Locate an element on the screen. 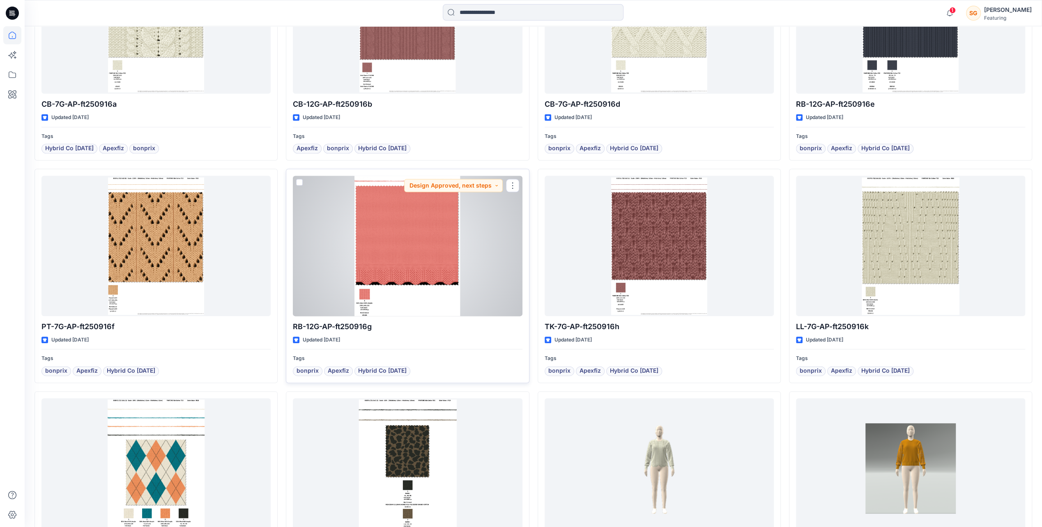  p: CB-12G-AP-ft250916b is located at coordinates (407, 104).